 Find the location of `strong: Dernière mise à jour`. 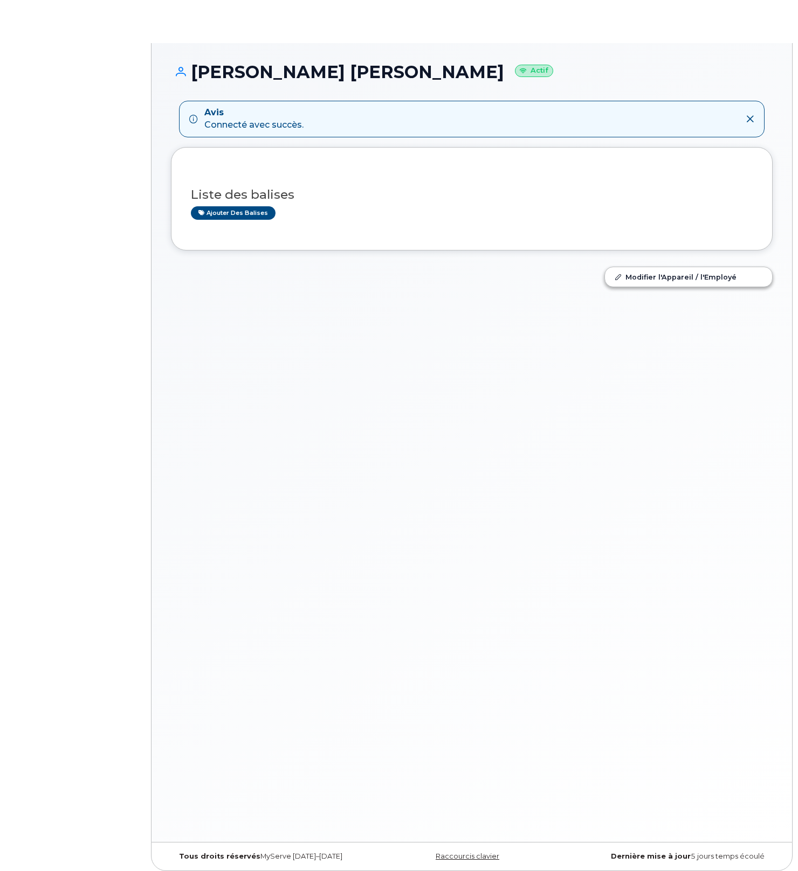

strong: Dernière mise à jour is located at coordinates (650, 856).